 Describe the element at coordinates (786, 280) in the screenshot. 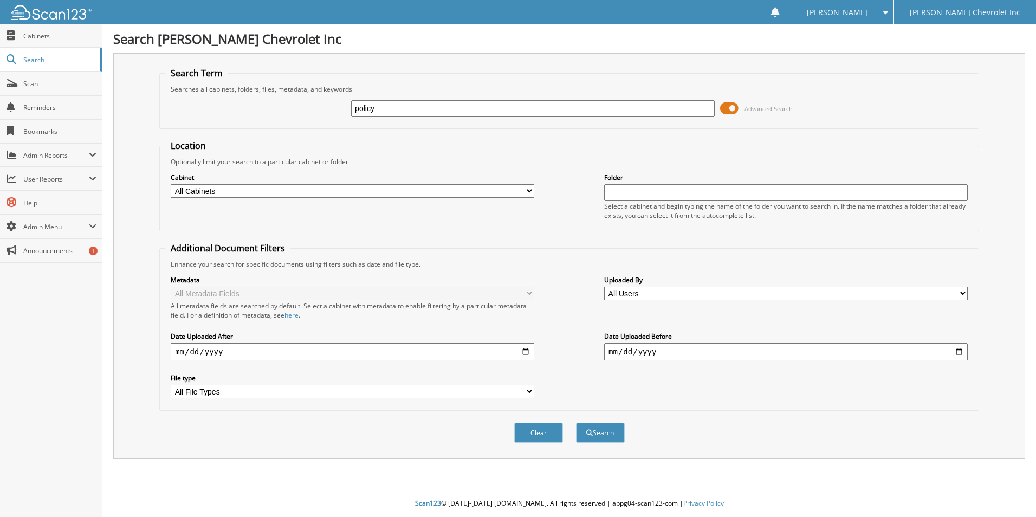

I see `label: Uploaded By` at that location.